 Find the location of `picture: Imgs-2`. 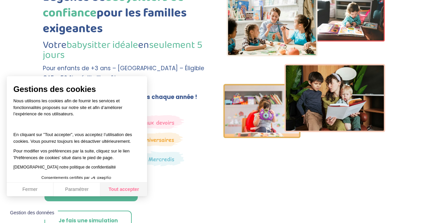

picture: Imgs-2 is located at coordinates (305, 136).